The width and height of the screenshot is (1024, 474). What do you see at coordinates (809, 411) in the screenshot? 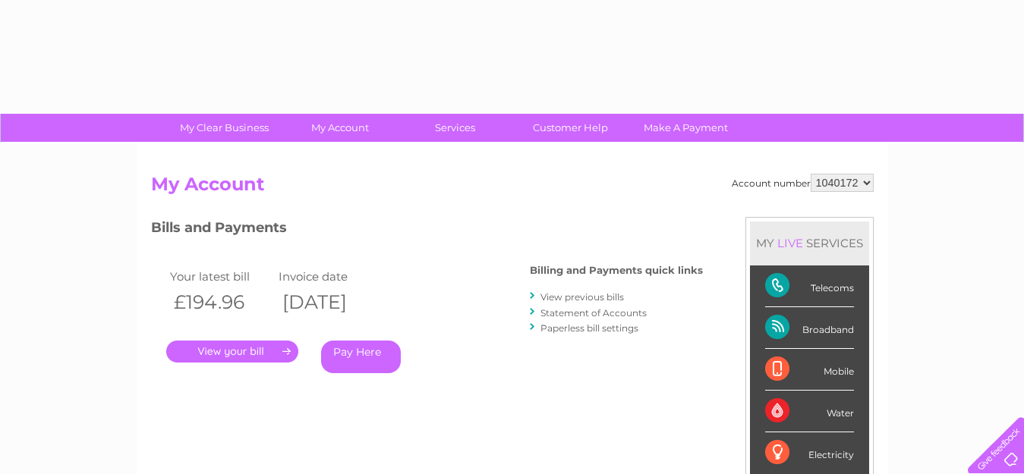
I see `div: Water` at bounding box center [809, 411].